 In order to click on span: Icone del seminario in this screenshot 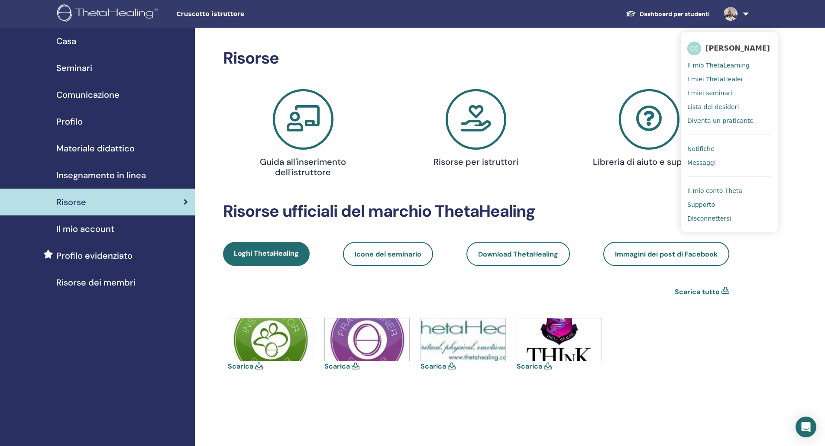, I will do `click(388, 254)`.